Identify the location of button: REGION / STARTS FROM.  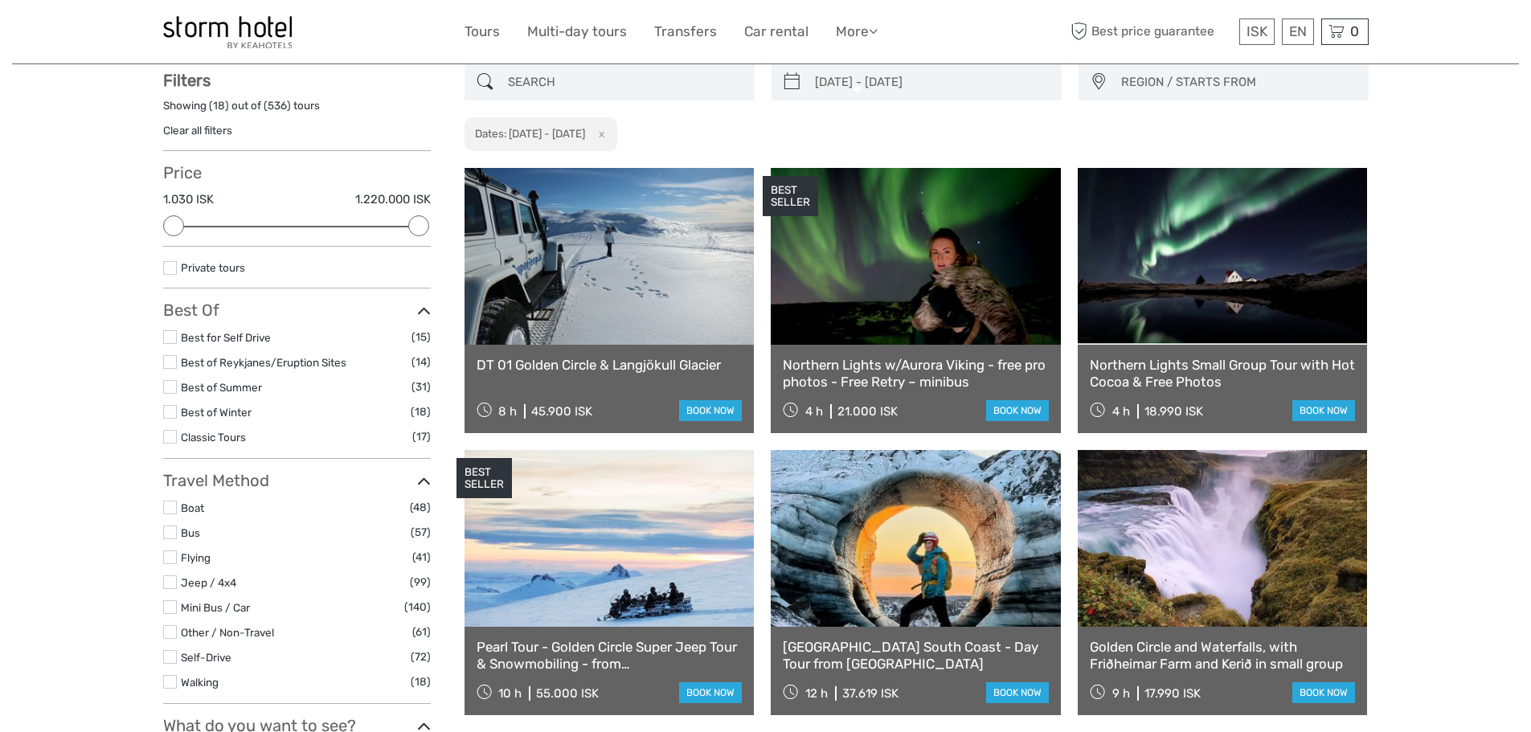
(1237, 82).